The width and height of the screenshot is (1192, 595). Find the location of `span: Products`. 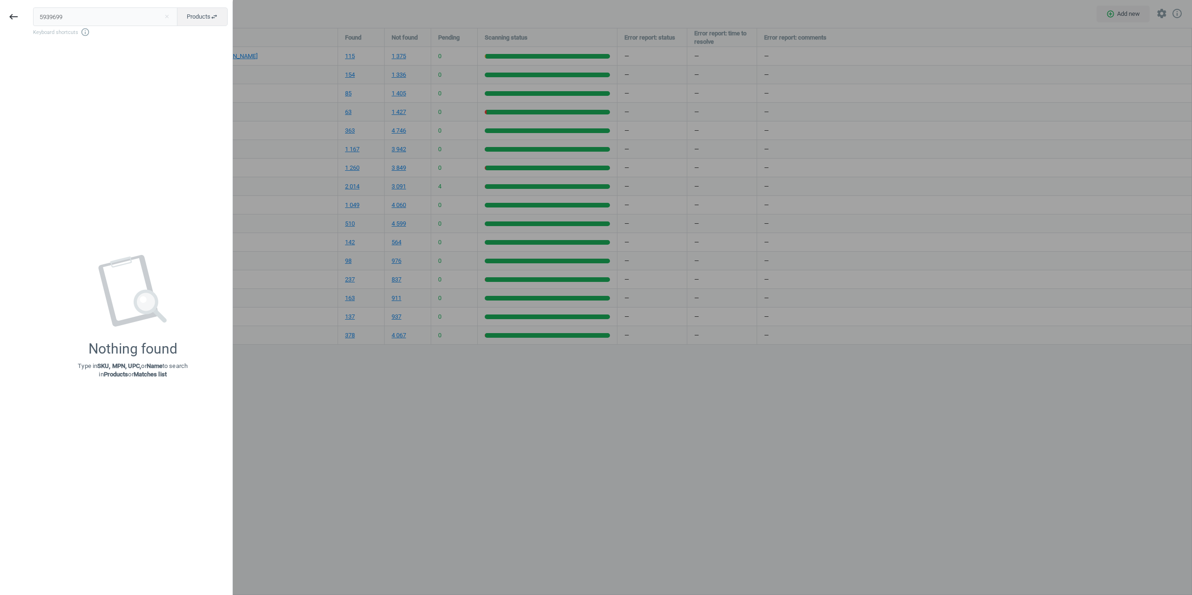

span: Products is located at coordinates (202, 17).